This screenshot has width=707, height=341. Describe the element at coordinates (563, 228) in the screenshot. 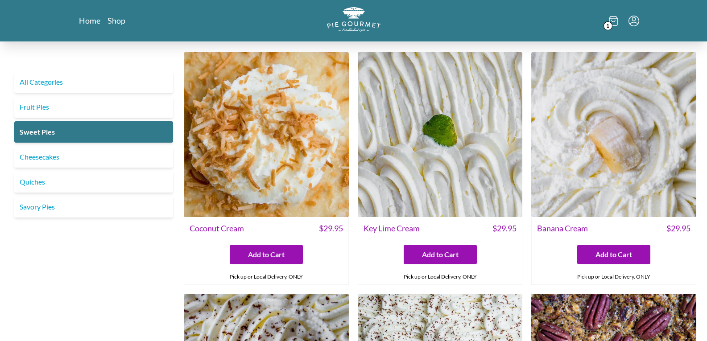

I see `span: Banana Cream` at that location.